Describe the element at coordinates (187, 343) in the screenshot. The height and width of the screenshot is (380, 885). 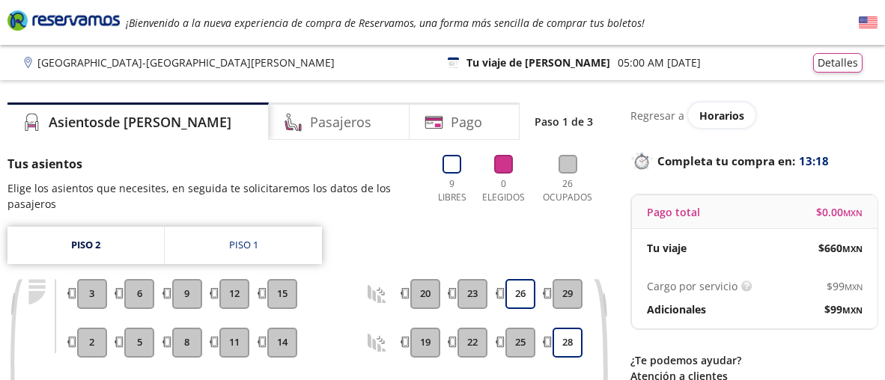
I see `button: 8` at that location.